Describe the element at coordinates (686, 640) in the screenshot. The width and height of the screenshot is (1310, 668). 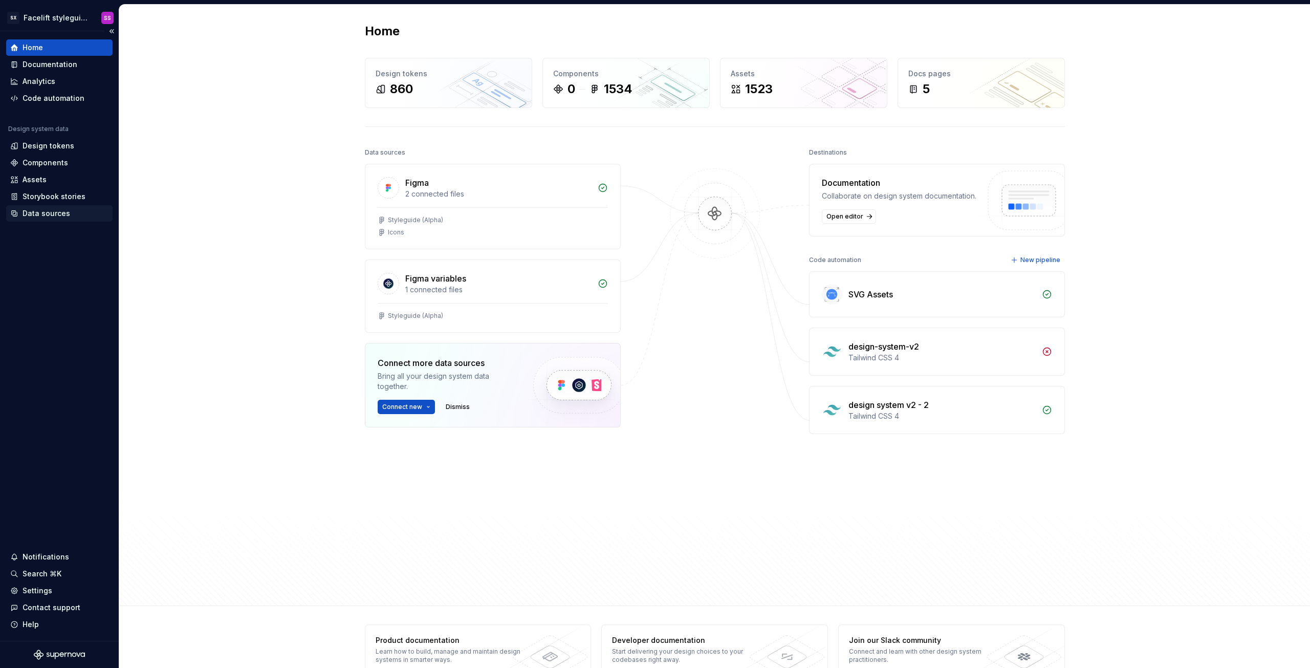
I see `div: Developer documentation` at that location.